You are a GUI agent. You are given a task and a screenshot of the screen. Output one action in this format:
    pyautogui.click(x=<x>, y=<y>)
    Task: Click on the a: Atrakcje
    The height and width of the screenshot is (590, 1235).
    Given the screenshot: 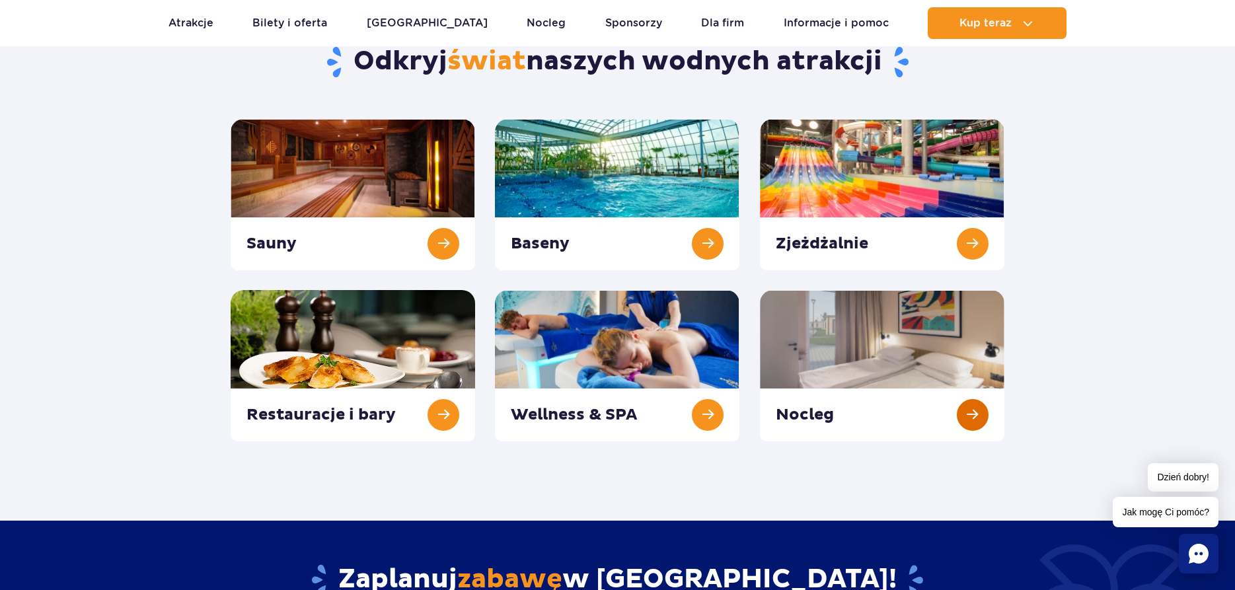 What is the action you would take?
    pyautogui.click(x=191, y=23)
    